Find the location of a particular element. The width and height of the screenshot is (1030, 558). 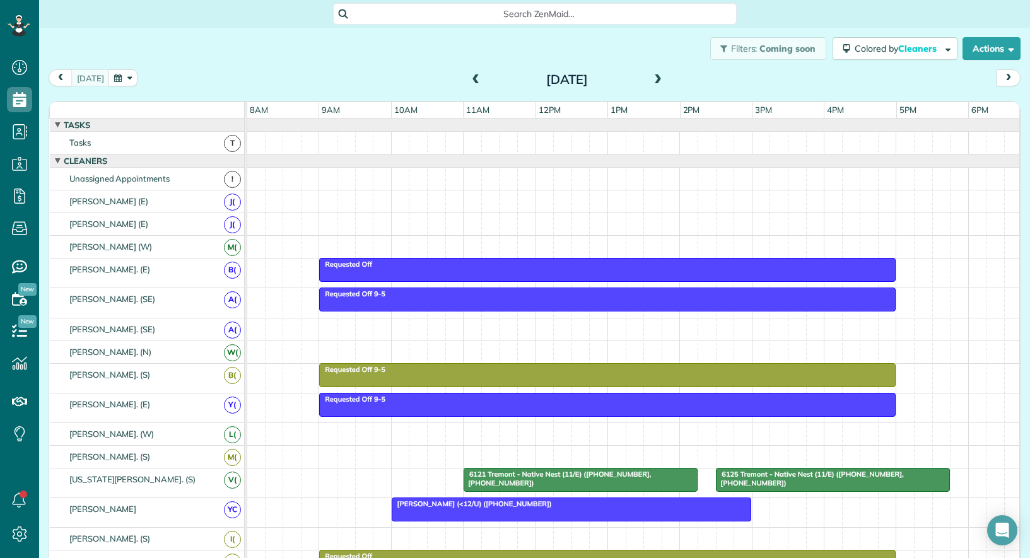

span: 1pm is located at coordinates (619, 110).